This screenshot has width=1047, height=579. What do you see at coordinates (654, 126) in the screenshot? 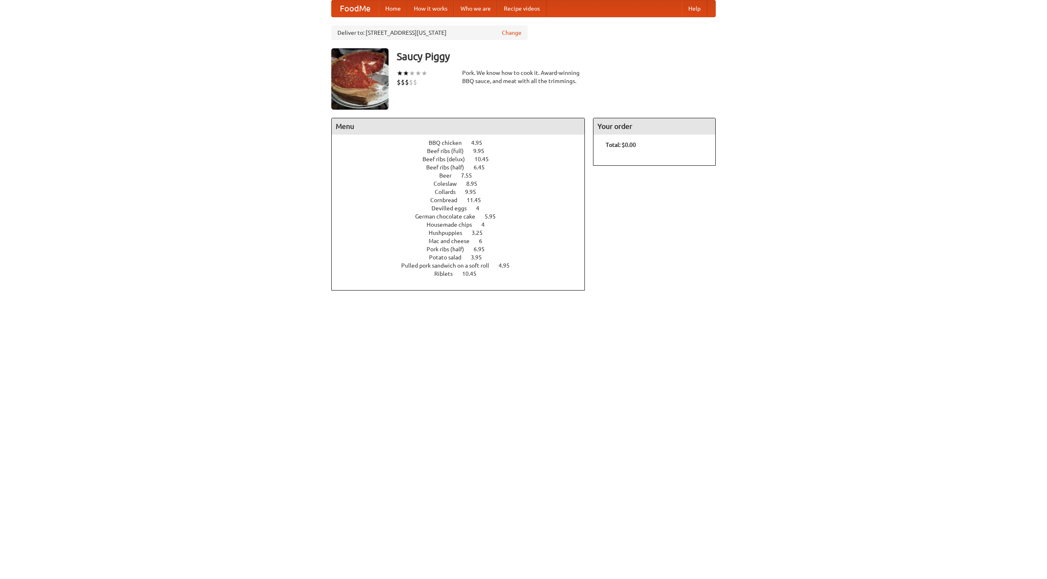
I see `h4: Your order` at bounding box center [654, 126].